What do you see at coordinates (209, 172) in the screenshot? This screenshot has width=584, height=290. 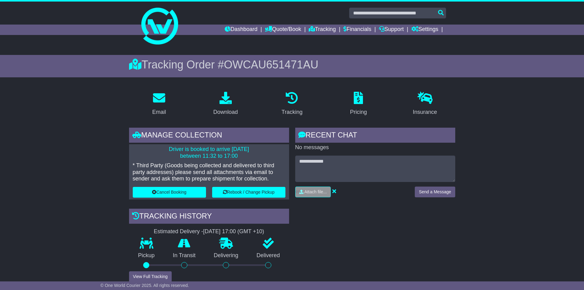 I see `p: * Third Party (Goods being collected and delivered to third party addresses) please send all atta...` at bounding box center [209, 172].